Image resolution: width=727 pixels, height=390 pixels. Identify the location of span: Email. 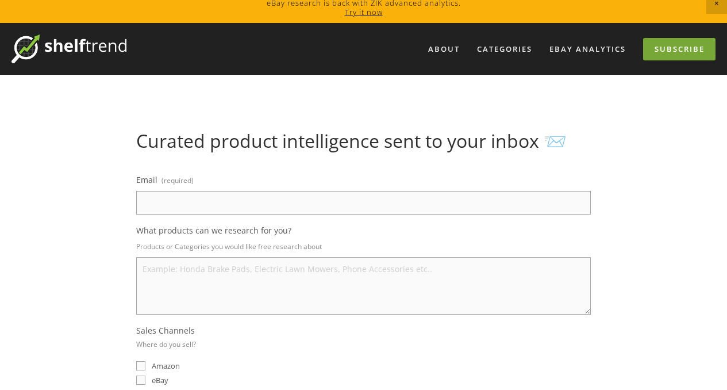
(147, 179).